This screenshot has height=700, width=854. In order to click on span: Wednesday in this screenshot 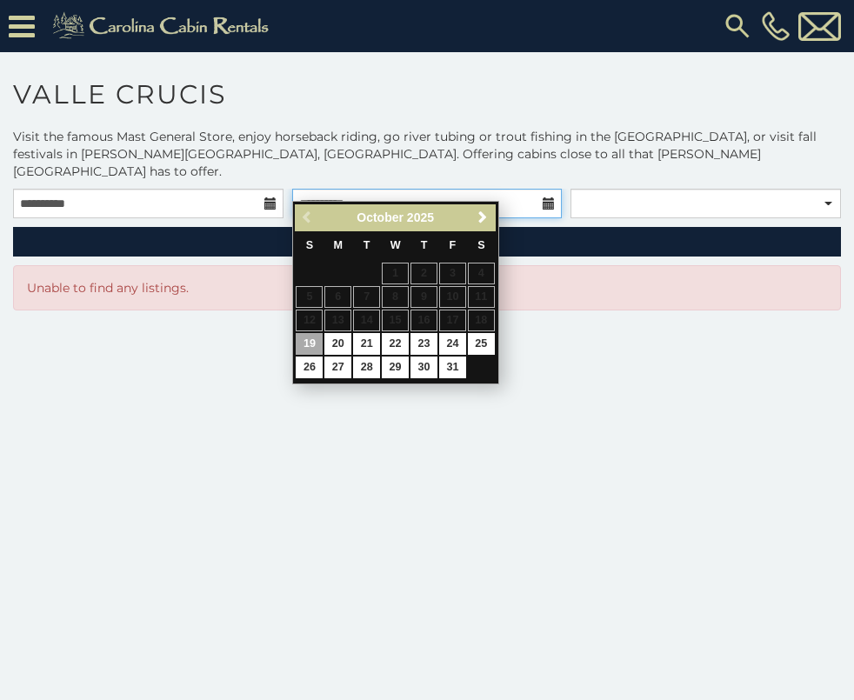, I will do `click(396, 245)`.